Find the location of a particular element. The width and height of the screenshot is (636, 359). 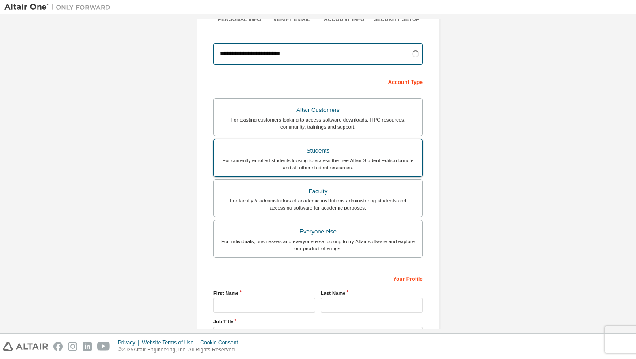

div: Verify Email is located at coordinates (292, 19).